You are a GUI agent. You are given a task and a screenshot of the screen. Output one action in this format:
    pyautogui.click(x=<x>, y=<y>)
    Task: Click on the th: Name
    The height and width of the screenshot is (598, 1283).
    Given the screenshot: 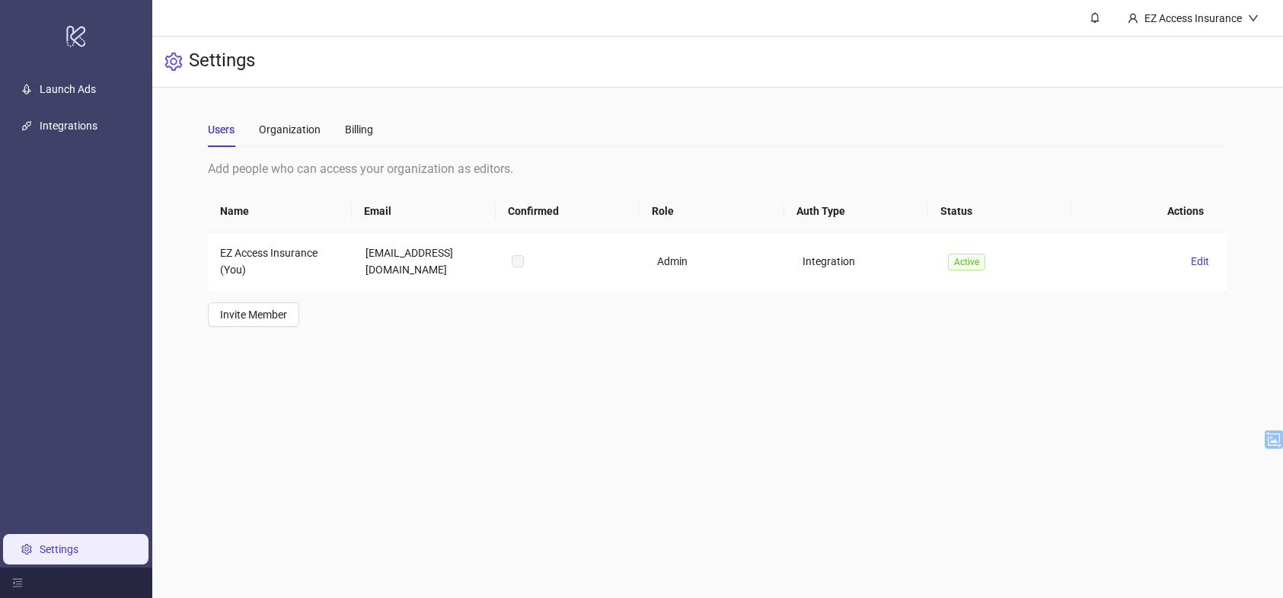 What is the action you would take?
    pyautogui.click(x=279, y=211)
    